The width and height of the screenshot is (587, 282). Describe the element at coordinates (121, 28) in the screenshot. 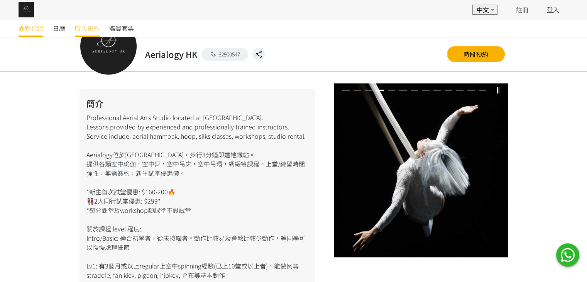

I see `a: 購買套票` at that location.